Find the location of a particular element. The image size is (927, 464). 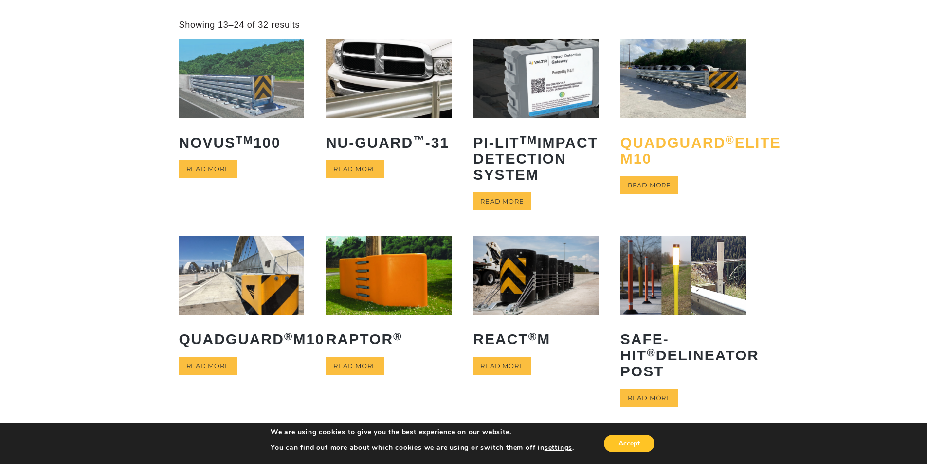

h2: QuadGuard Elite M10 is located at coordinates (684, 150).